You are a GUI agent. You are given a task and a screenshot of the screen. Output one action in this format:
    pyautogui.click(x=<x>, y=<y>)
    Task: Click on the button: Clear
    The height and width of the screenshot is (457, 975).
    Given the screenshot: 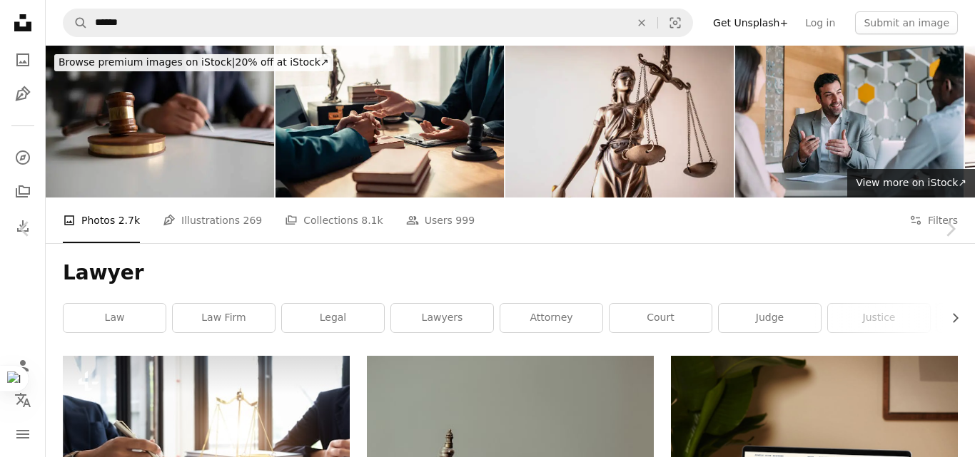 What is the action you would take?
    pyautogui.click(x=642, y=23)
    